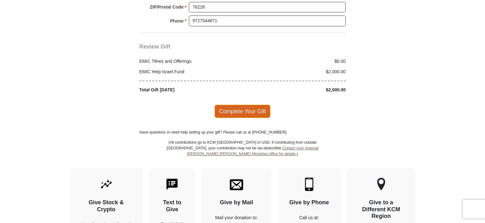  I want to click on div: EMIC Tithes and Offerings, so click(189, 61).